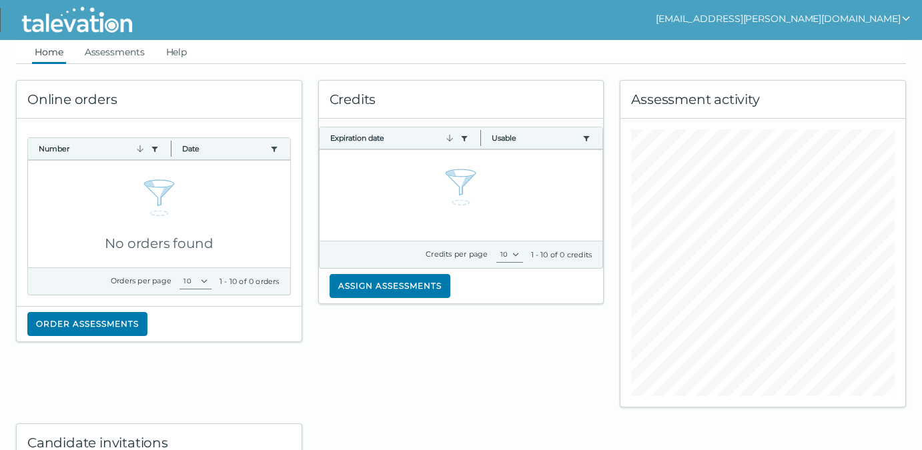  Describe the element at coordinates (159, 244) in the screenshot. I see `span: No orders found` at that location.